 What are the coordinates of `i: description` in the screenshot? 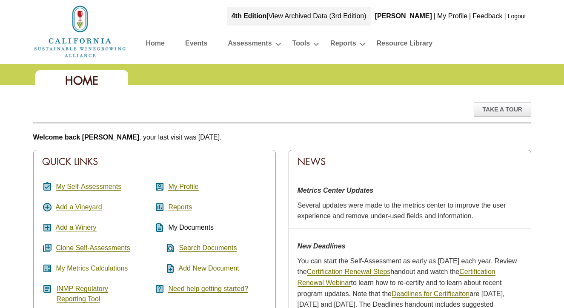 It's located at (160, 228).